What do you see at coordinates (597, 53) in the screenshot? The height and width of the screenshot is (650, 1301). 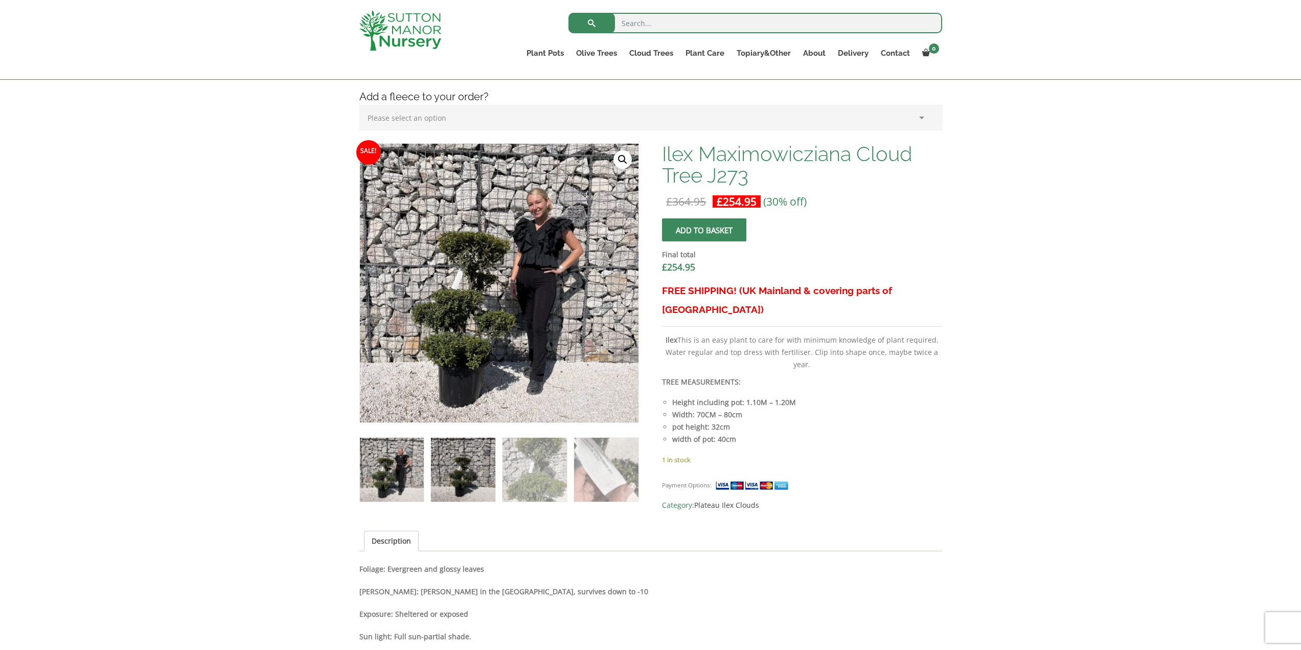 I see `a: Olive Trees` at bounding box center [597, 53].